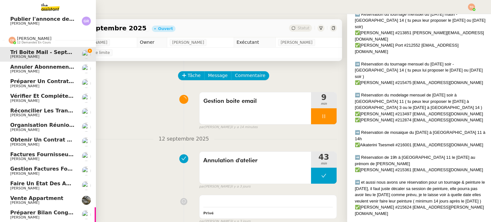 This screenshot has width=491, height=222. What do you see at coordinates (86, 200) in the screenshot?
I see `img: 390d5429-d57e-4c9b-b625-ae6f09e29702` at bounding box center [86, 200].